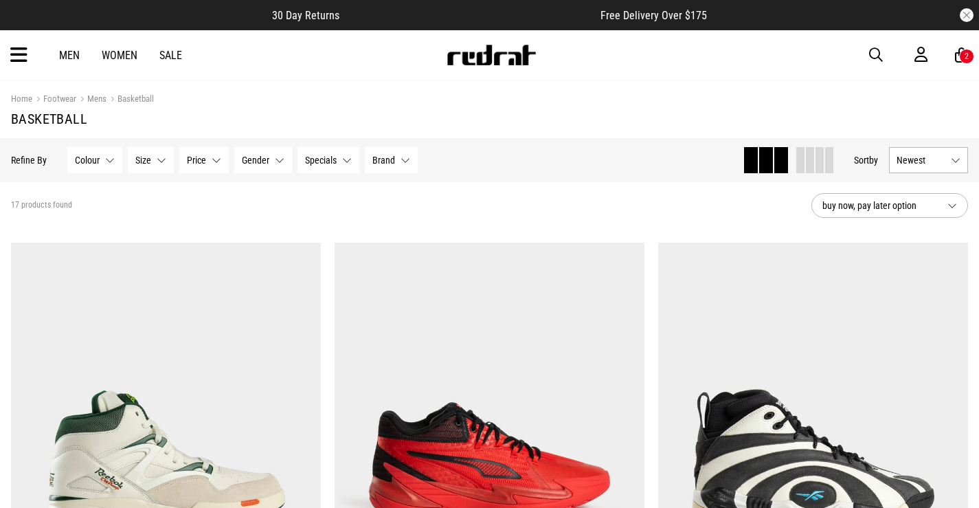 This screenshot has height=508, width=979. Describe the element at coordinates (170, 55) in the screenshot. I see `a: Sale` at that location.